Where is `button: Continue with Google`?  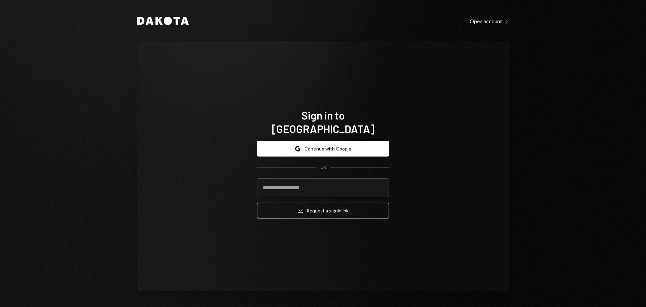 button: Continue with Google is located at coordinates (323, 148).